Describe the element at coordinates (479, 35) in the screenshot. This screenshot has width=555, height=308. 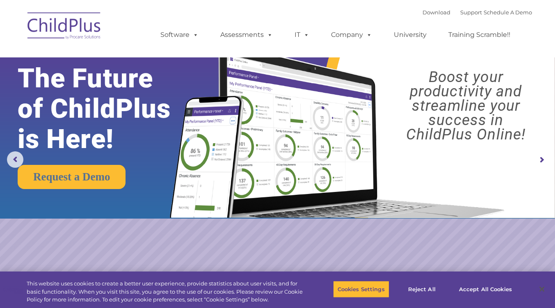
I see `a: Training Scramble!!` at that location.